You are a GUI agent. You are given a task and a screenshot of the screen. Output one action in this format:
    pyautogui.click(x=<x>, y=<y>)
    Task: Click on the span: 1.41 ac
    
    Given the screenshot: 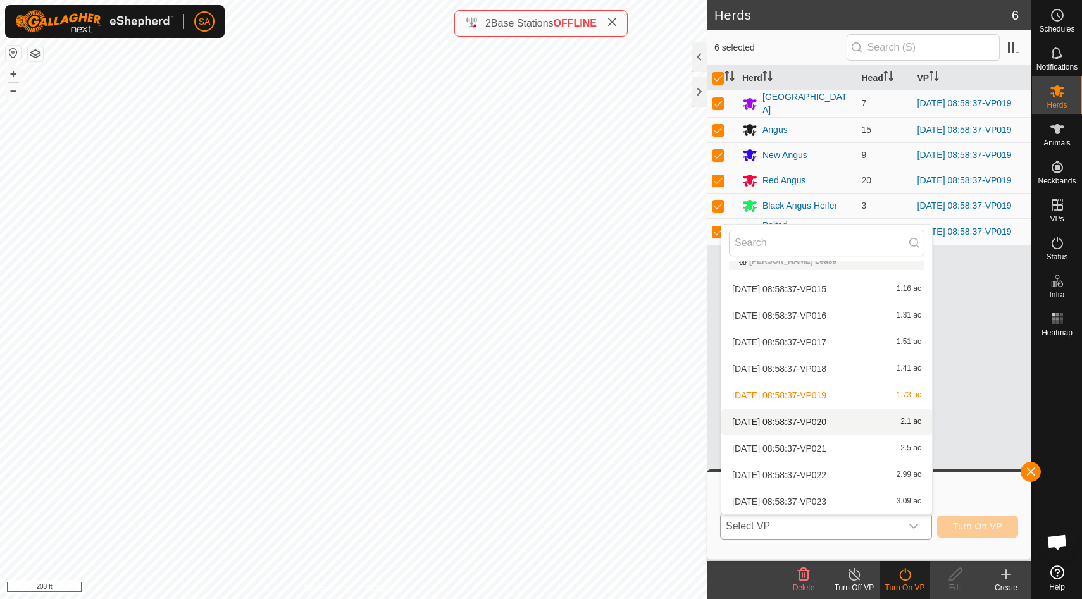 What is the action you would take?
    pyautogui.click(x=908, y=369)
    